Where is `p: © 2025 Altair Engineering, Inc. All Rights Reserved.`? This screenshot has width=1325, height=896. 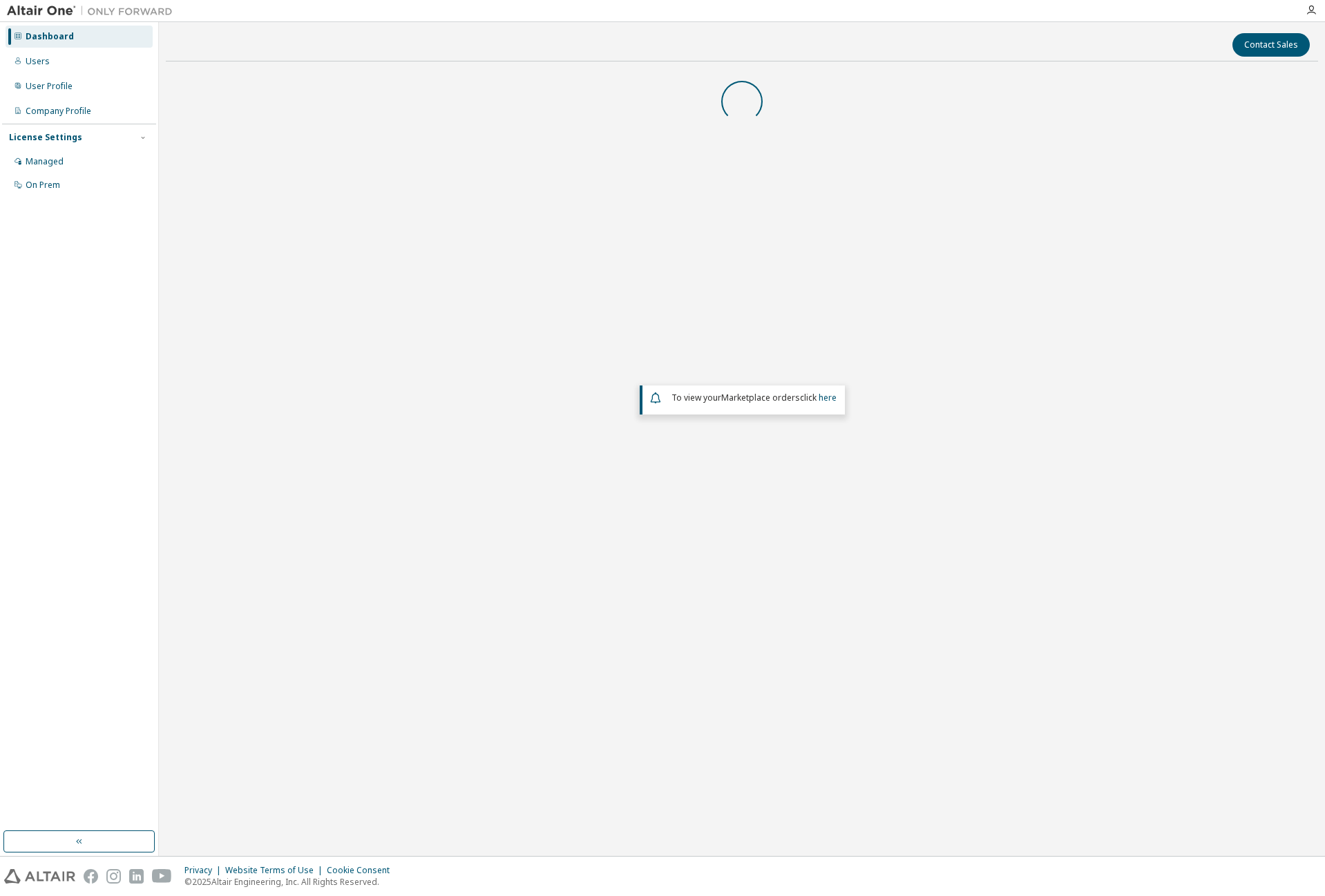 p: © 2025 Altair Engineering, Inc. All Rights Reserved. is located at coordinates (291, 881).